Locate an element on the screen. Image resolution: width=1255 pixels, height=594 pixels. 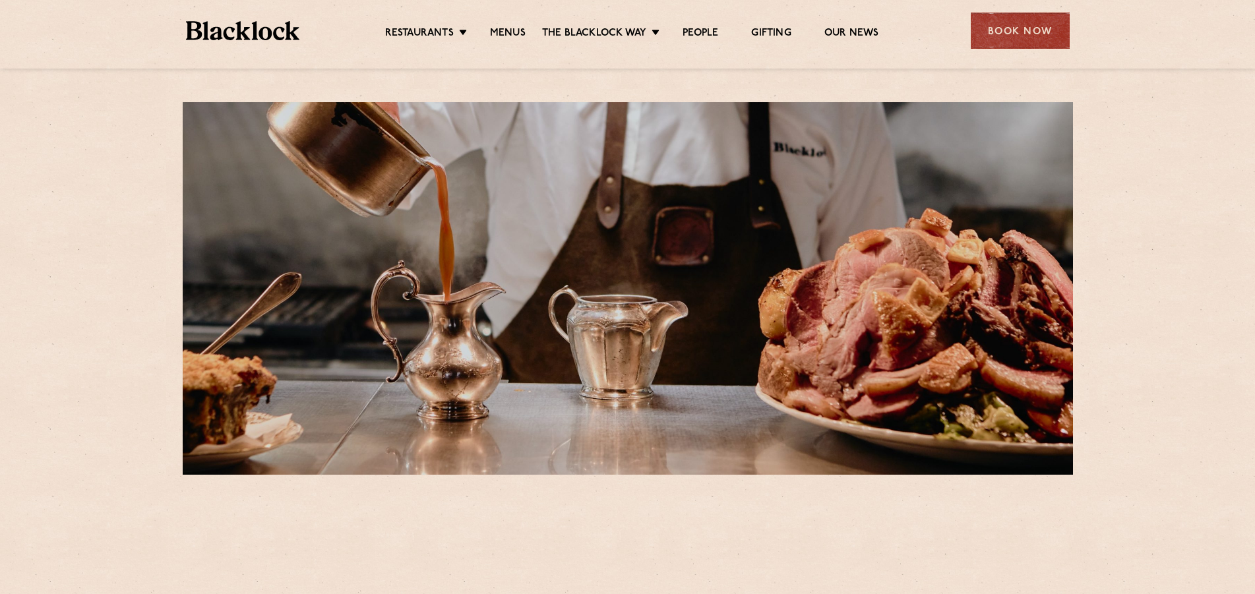
a: The Blacklock Way is located at coordinates (594, 34).